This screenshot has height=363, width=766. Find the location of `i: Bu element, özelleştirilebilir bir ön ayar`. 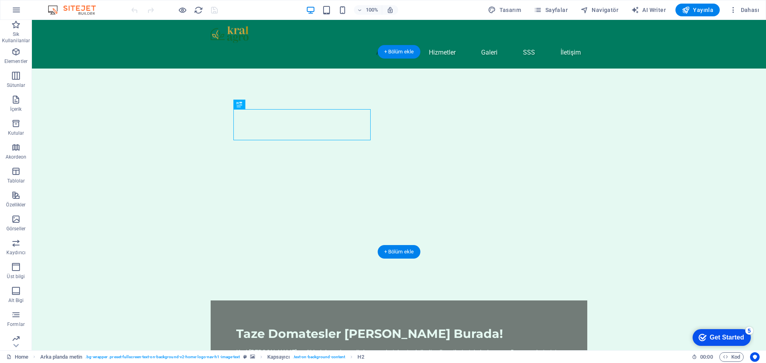

i: Bu element, özelleştirilebilir bir ön ayar is located at coordinates (245, 357).